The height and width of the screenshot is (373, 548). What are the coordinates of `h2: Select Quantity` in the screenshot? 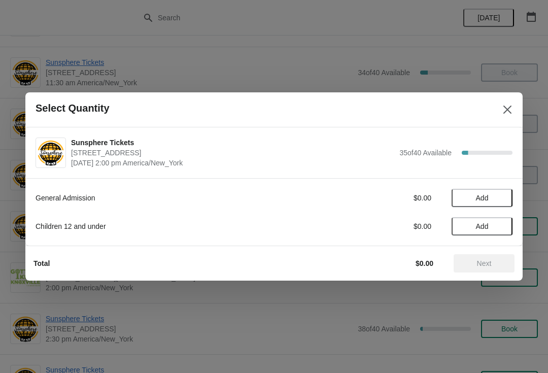 It's located at (73, 108).